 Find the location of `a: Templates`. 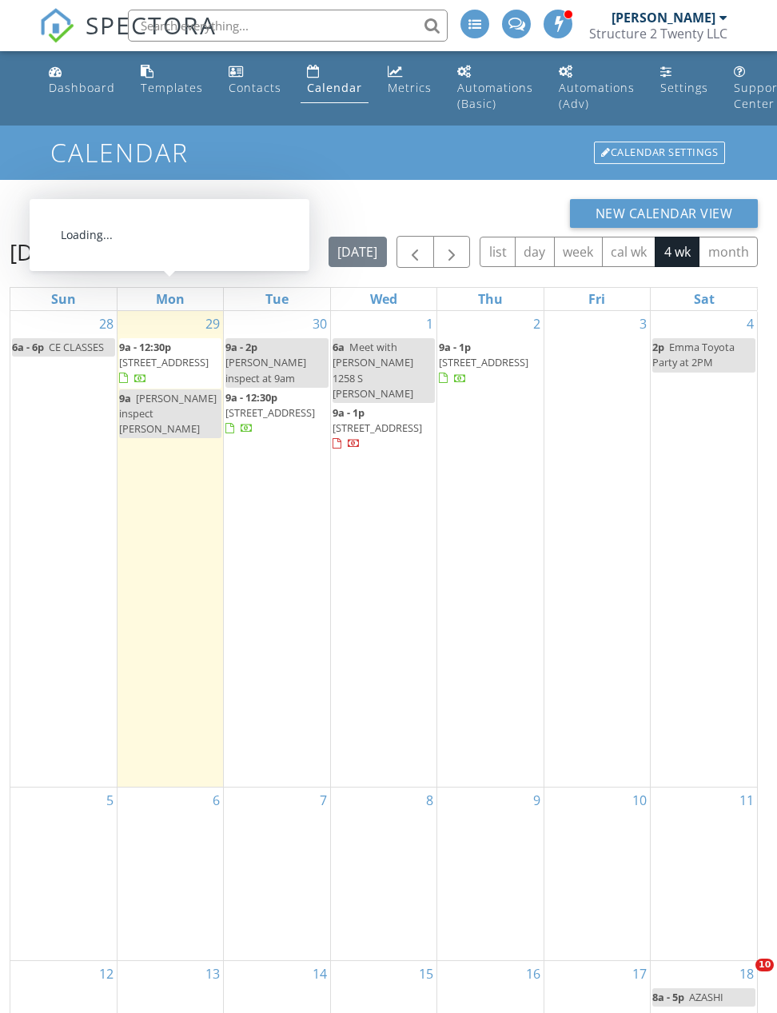

a: Templates is located at coordinates (172, 80).